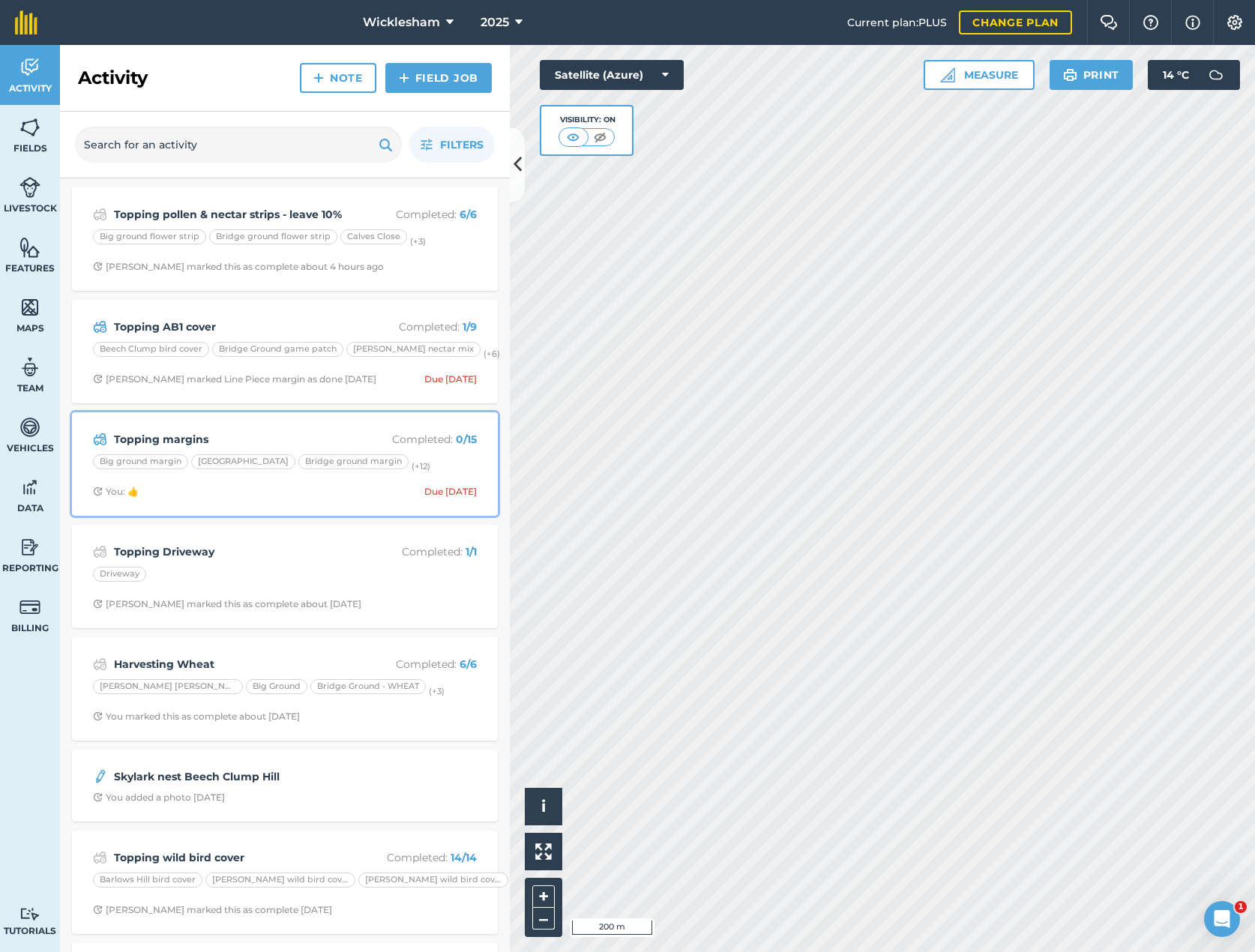 Image resolution: width=1255 pixels, height=952 pixels. What do you see at coordinates (492, 354) in the screenshot?
I see `small: (+ 6 )` at bounding box center [492, 354].